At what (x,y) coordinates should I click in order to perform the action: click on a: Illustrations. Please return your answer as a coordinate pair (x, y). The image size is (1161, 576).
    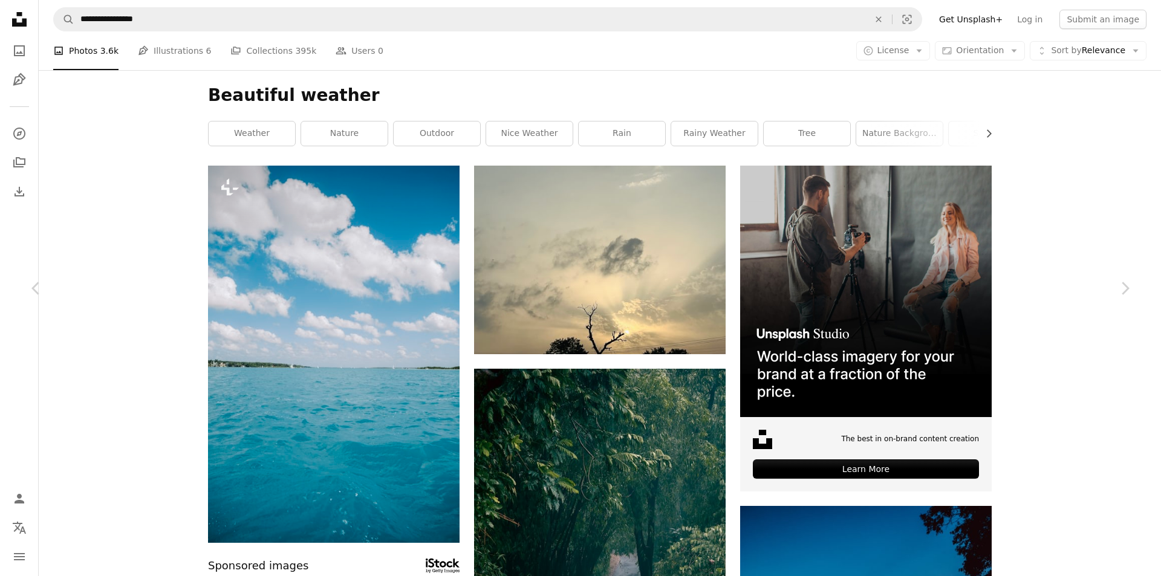
    Looking at the image, I should click on (19, 80).